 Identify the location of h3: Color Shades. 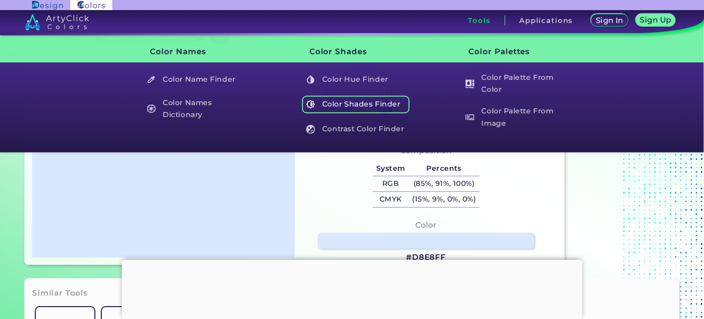
(352, 51).